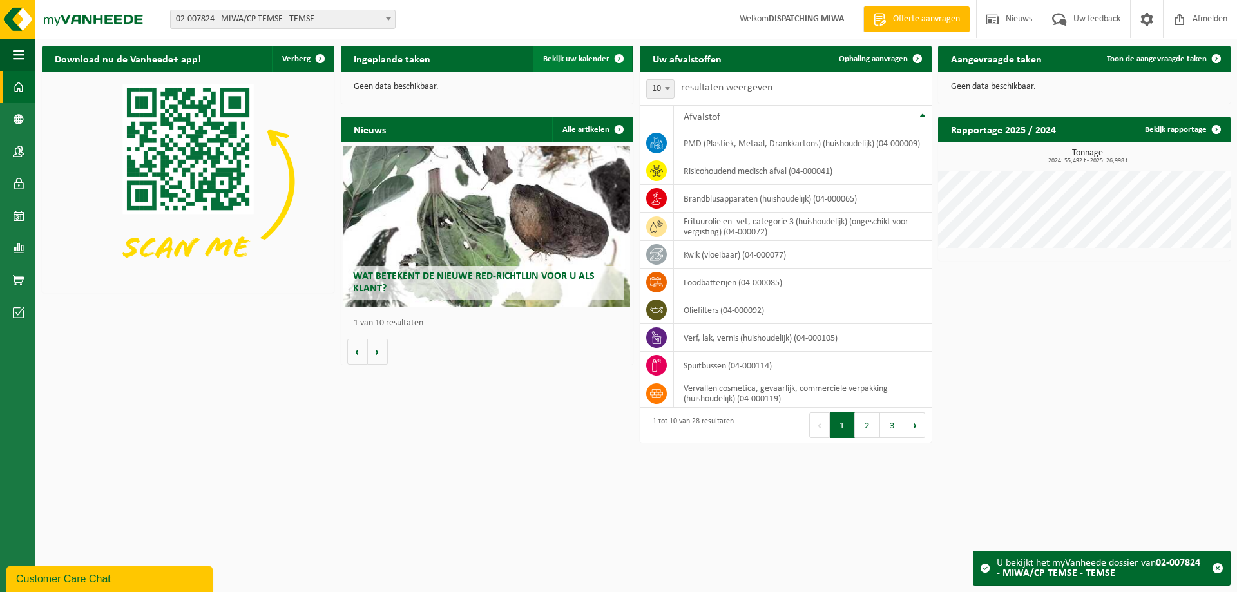 The width and height of the screenshot is (1237, 592). I want to click on td: spuitbussen (04-000114), so click(802, 365).